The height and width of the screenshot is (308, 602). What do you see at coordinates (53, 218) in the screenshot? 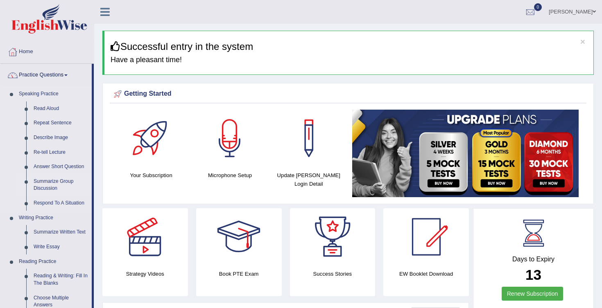
I see `a: Writing Practice` at bounding box center [53, 218].